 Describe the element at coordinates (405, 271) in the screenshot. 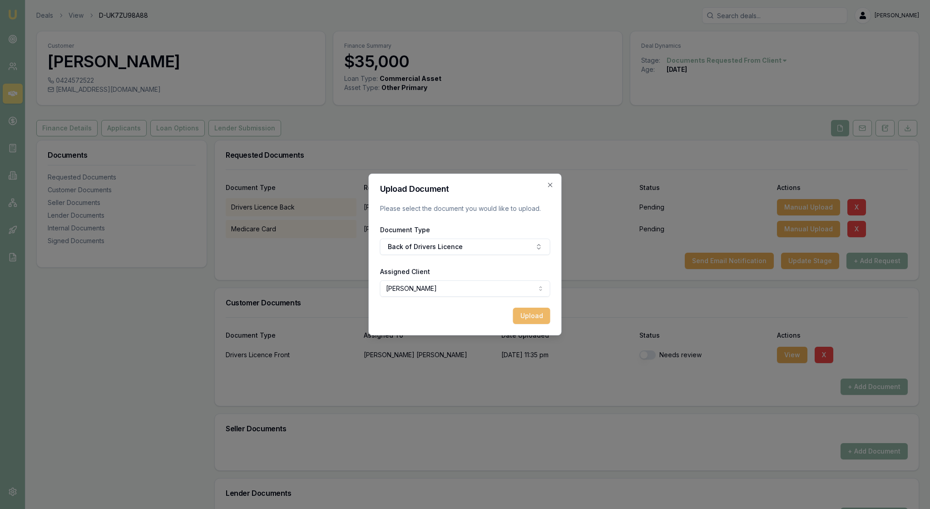

I see `label: Assigned Client` at that location.